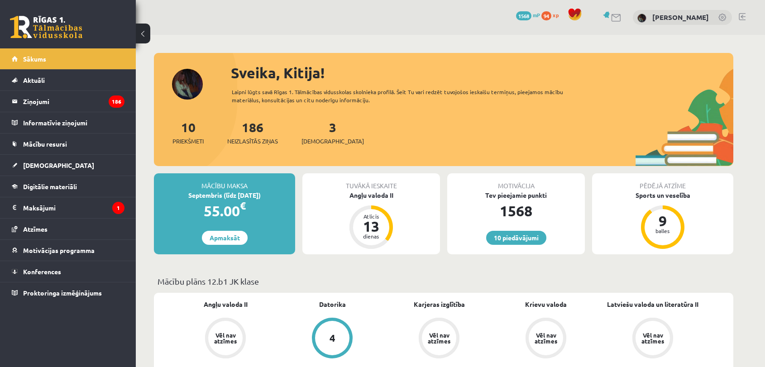 The height and width of the screenshot is (367, 765). I want to click on div: dienas, so click(371, 236).